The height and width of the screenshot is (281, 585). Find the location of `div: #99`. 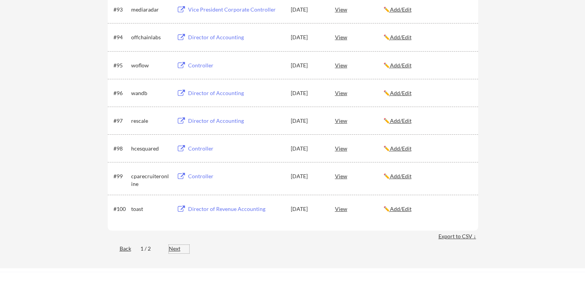

div: #99 is located at coordinates (121, 176).